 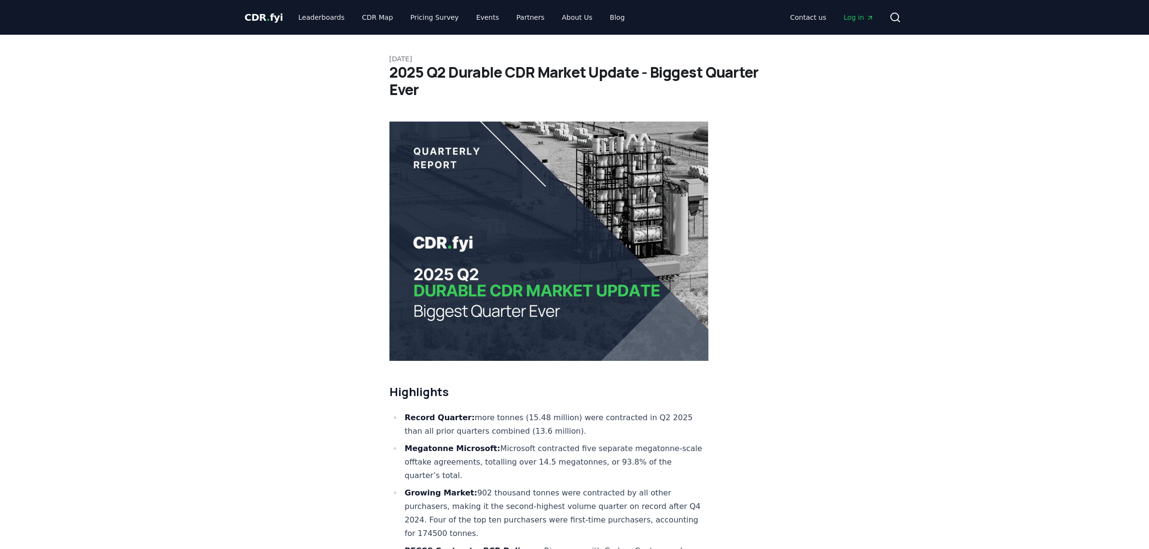 I want to click on a: CDR.fyi, so click(x=264, y=17).